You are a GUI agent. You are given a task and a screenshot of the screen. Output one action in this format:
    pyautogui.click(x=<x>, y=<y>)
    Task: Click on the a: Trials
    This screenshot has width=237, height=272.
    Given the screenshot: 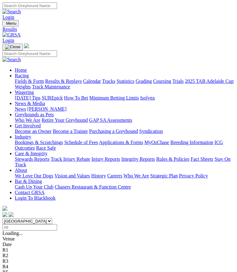 What is the action you would take?
    pyautogui.click(x=178, y=81)
    